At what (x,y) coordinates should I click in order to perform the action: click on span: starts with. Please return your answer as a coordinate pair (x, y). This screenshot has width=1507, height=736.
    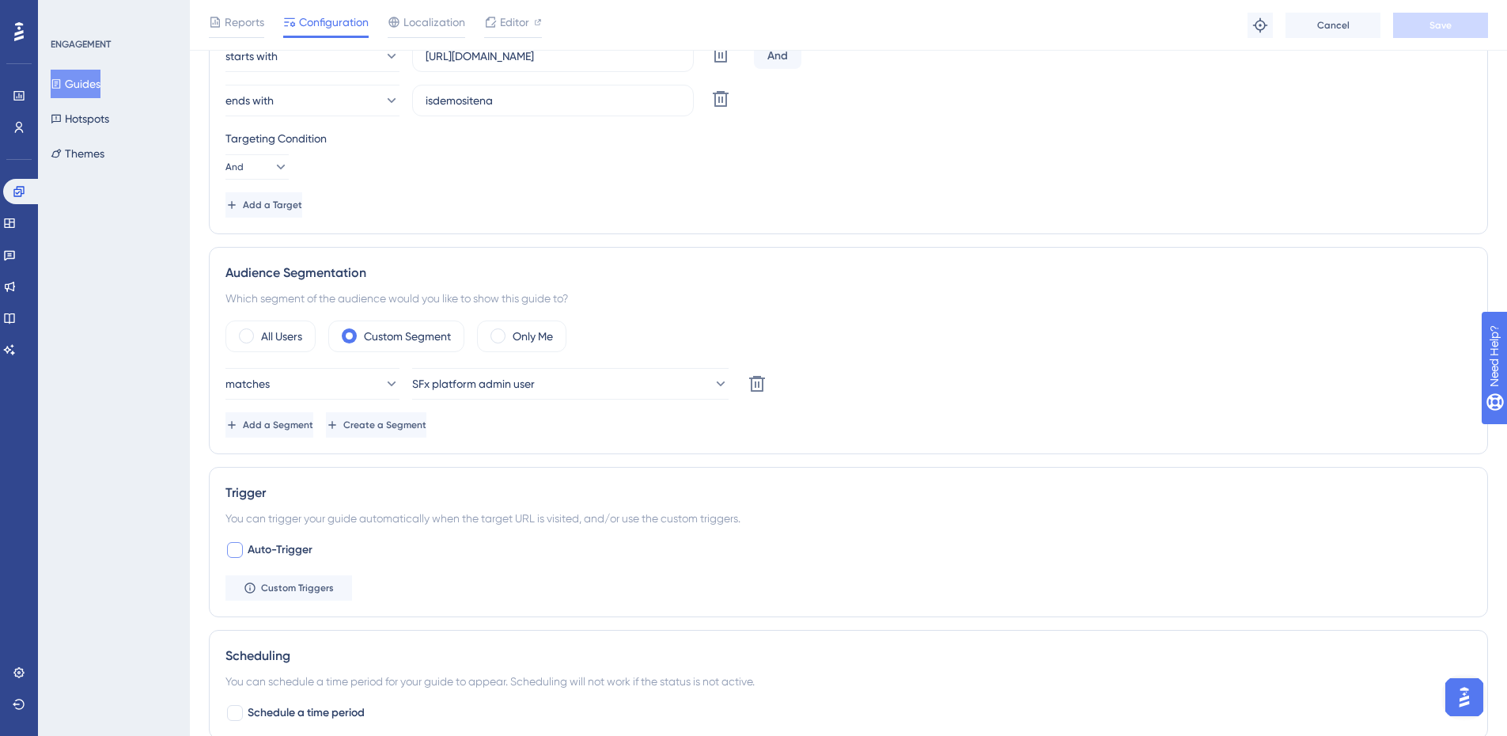
    Looking at the image, I should click on (252, 56).